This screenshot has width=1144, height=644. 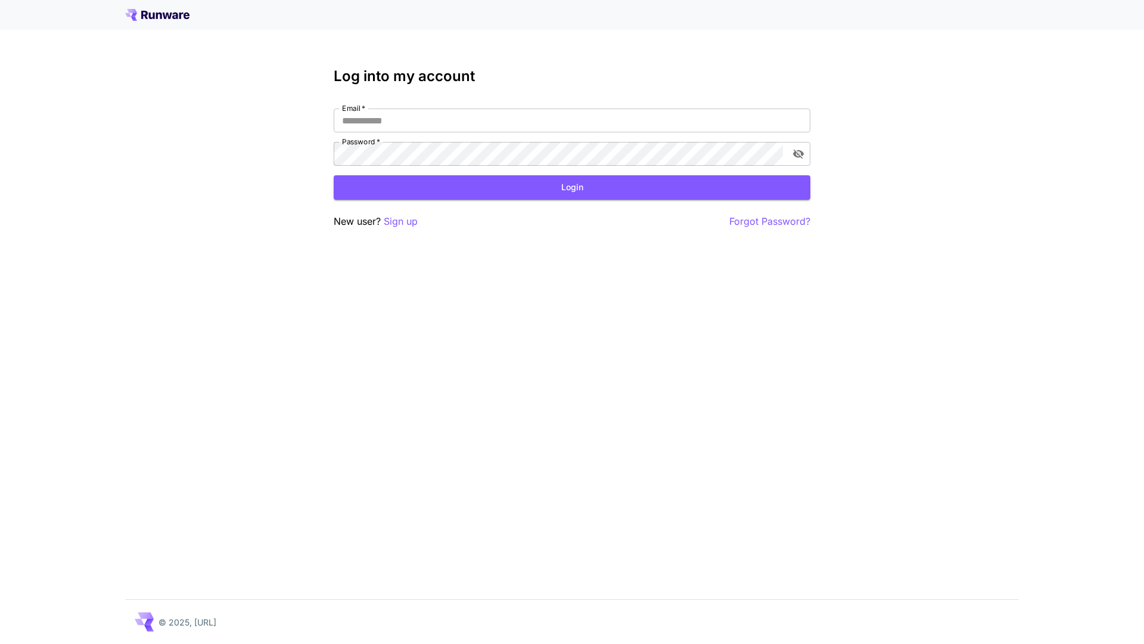 I want to click on button: Sign up, so click(x=400, y=221).